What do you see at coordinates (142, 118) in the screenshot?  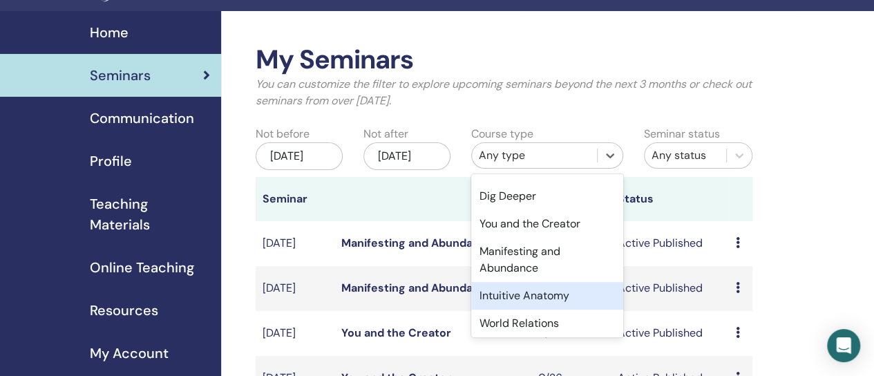 I see `span: Communication` at bounding box center [142, 118].